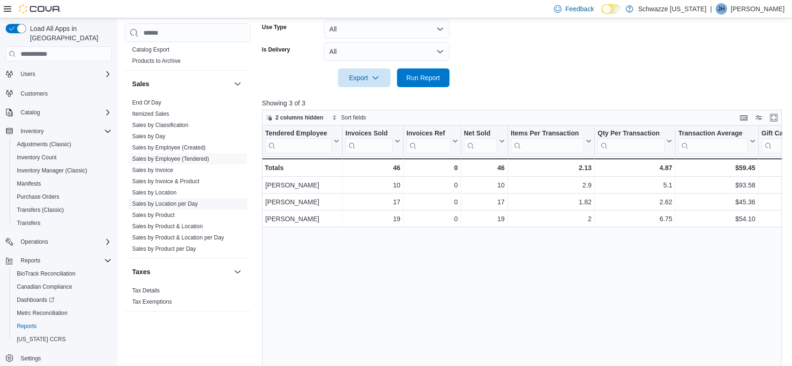  I want to click on label: Use Type, so click(274, 27).